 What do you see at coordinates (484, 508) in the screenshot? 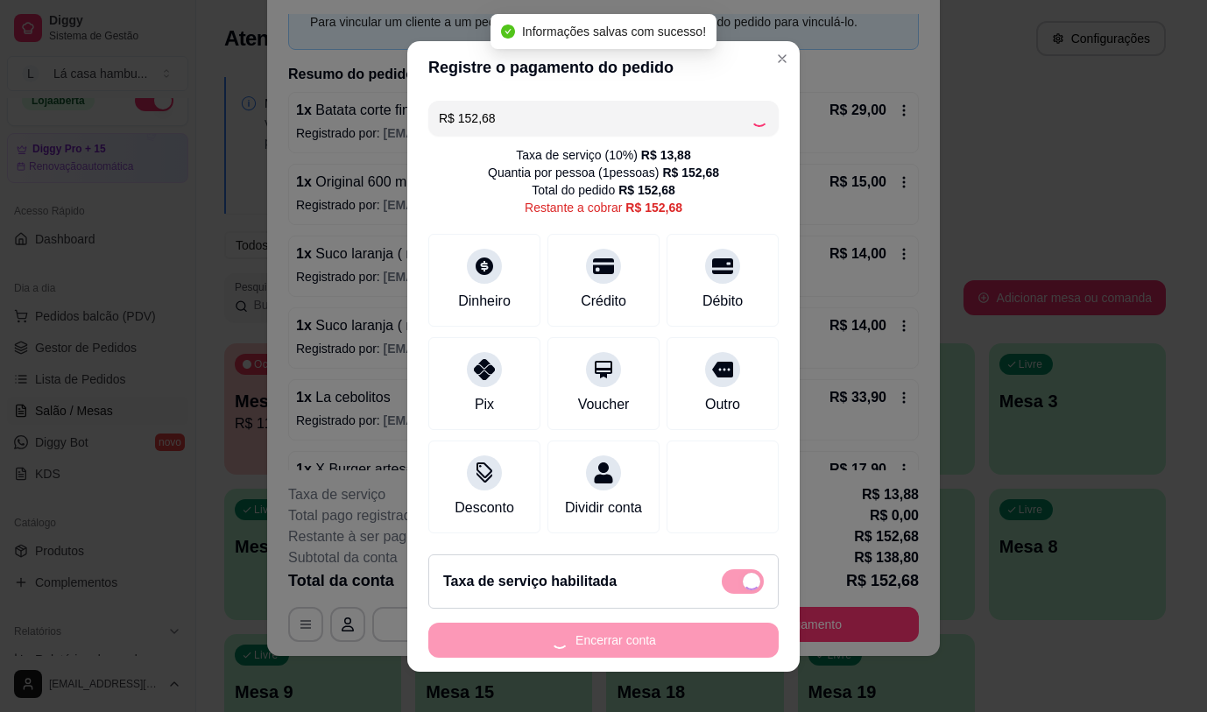
I see `div: Desconto` at bounding box center [484, 508].